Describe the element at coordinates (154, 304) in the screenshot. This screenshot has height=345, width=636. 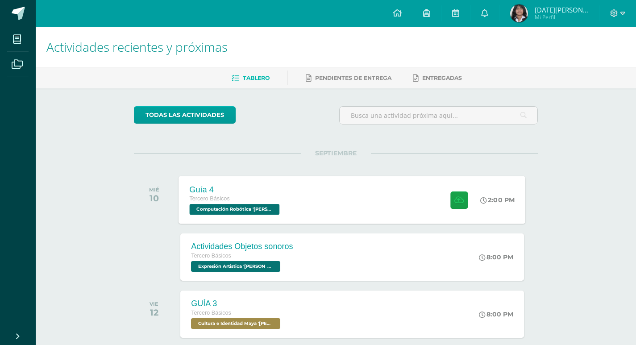
I see `div: VIE` at that location.